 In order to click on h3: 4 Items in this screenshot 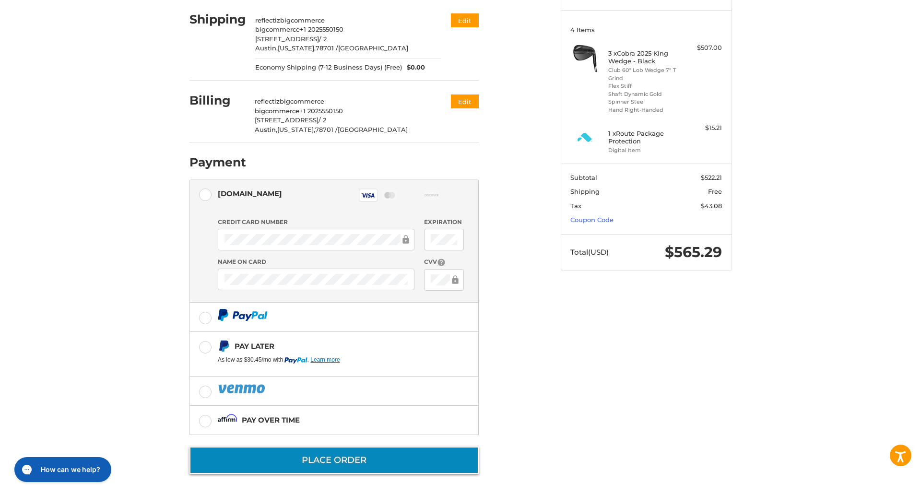, I will do `click(646, 30)`.